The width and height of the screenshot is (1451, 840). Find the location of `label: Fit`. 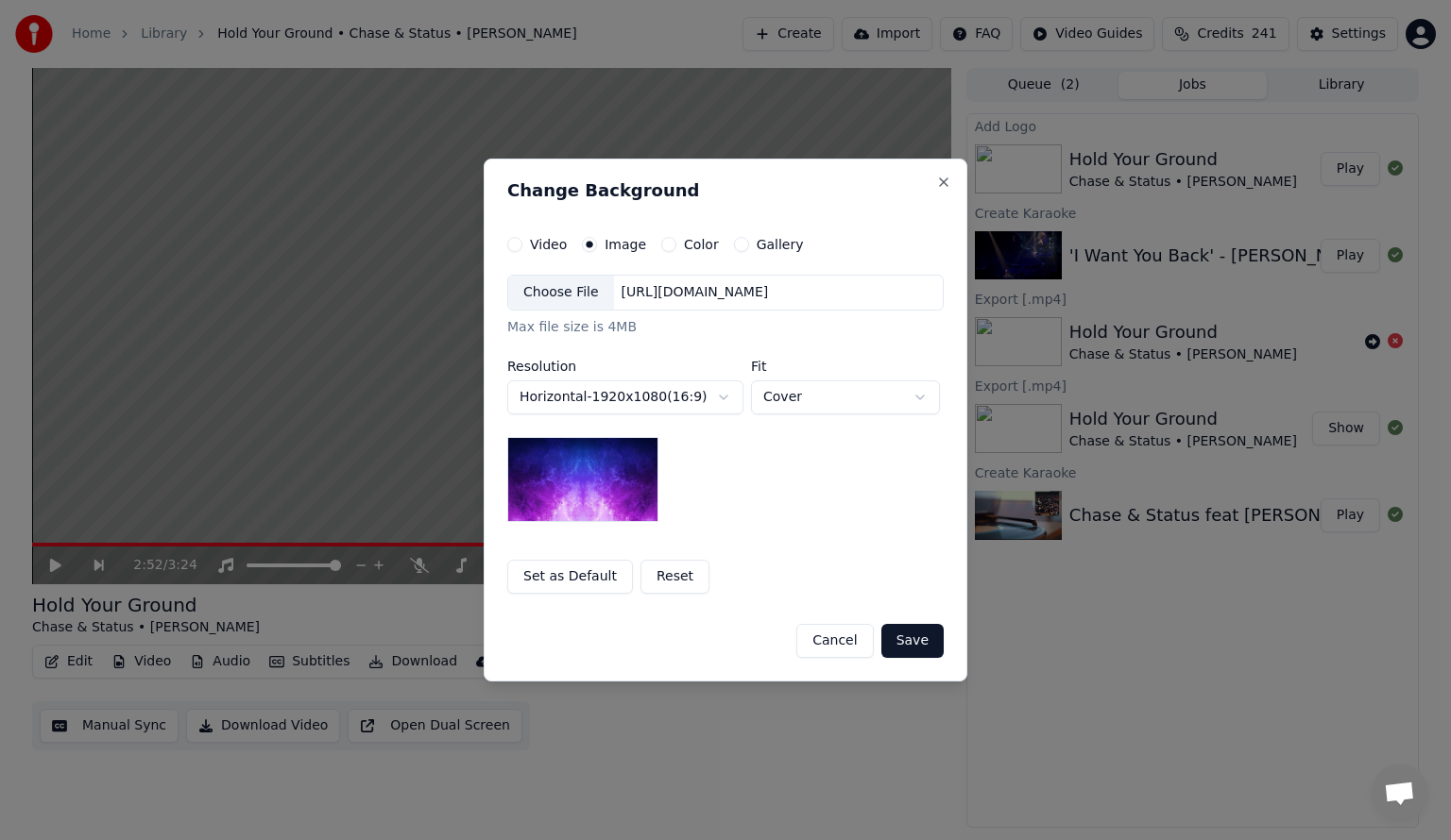

label: Fit is located at coordinates (845, 367).